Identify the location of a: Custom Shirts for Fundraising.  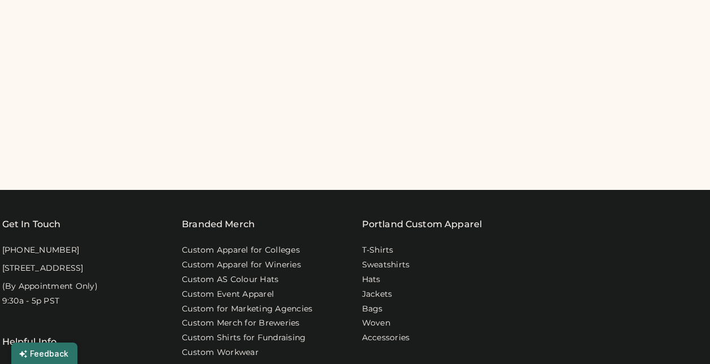
(243, 338).